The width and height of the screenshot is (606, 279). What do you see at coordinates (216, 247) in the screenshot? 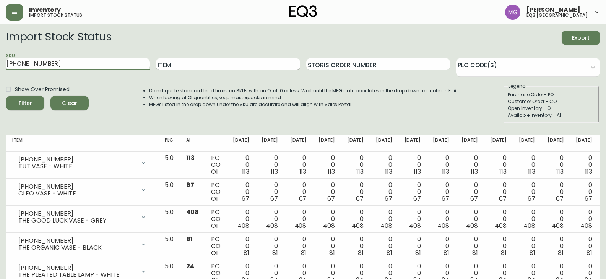
I see `div: PO CO` at bounding box center [216, 247].